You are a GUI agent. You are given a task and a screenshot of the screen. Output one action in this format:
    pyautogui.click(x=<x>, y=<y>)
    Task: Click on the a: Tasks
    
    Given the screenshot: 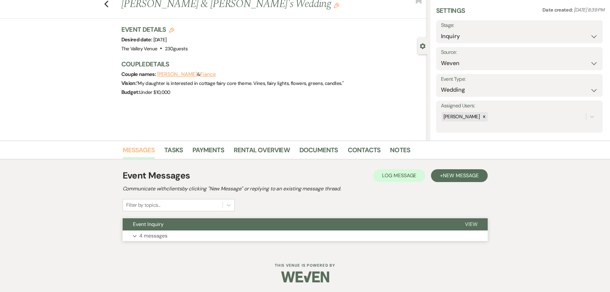 What is the action you would take?
    pyautogui.click(x=174, y=152)
    